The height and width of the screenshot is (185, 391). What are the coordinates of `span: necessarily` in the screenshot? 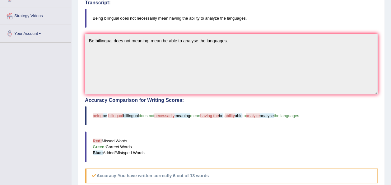 It's located at (164, 115).